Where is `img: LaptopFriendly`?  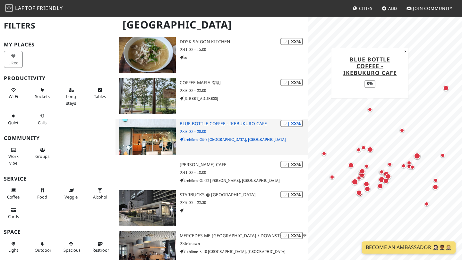
img: LaptopFriendly is located at coordinates (9, 8).